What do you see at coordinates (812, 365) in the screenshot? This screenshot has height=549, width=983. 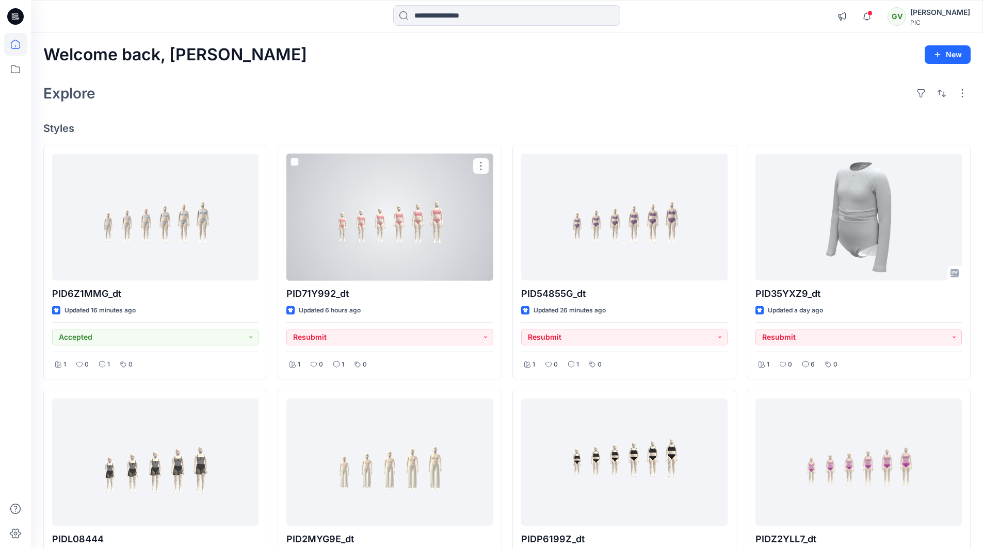 I see `p: 6` at bounding box center [812, 365].